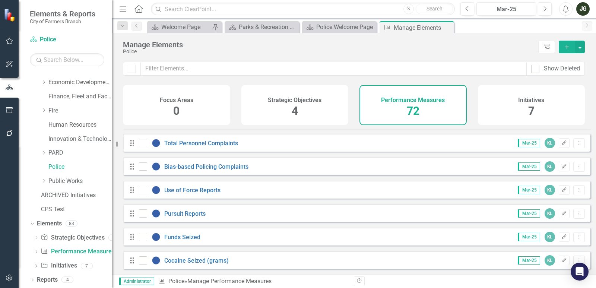 This screenshot has height=288, width=596. Describe the element at coordinates (67, 60) in the screenshot. I see `input: Search Below...` at that location.